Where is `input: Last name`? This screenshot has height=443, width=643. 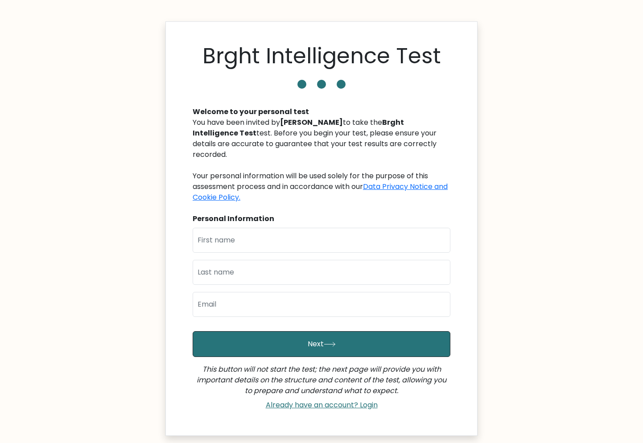
input: Last name is located at coordinates (321, 272).